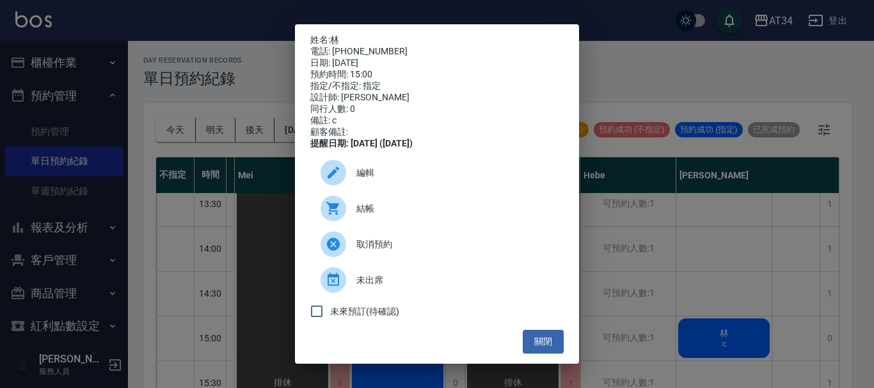 This screenshot has height=388, width=874. Describe the element at coordinates (455, 209) in the screenshot. I see `span: 結帳` at that location.